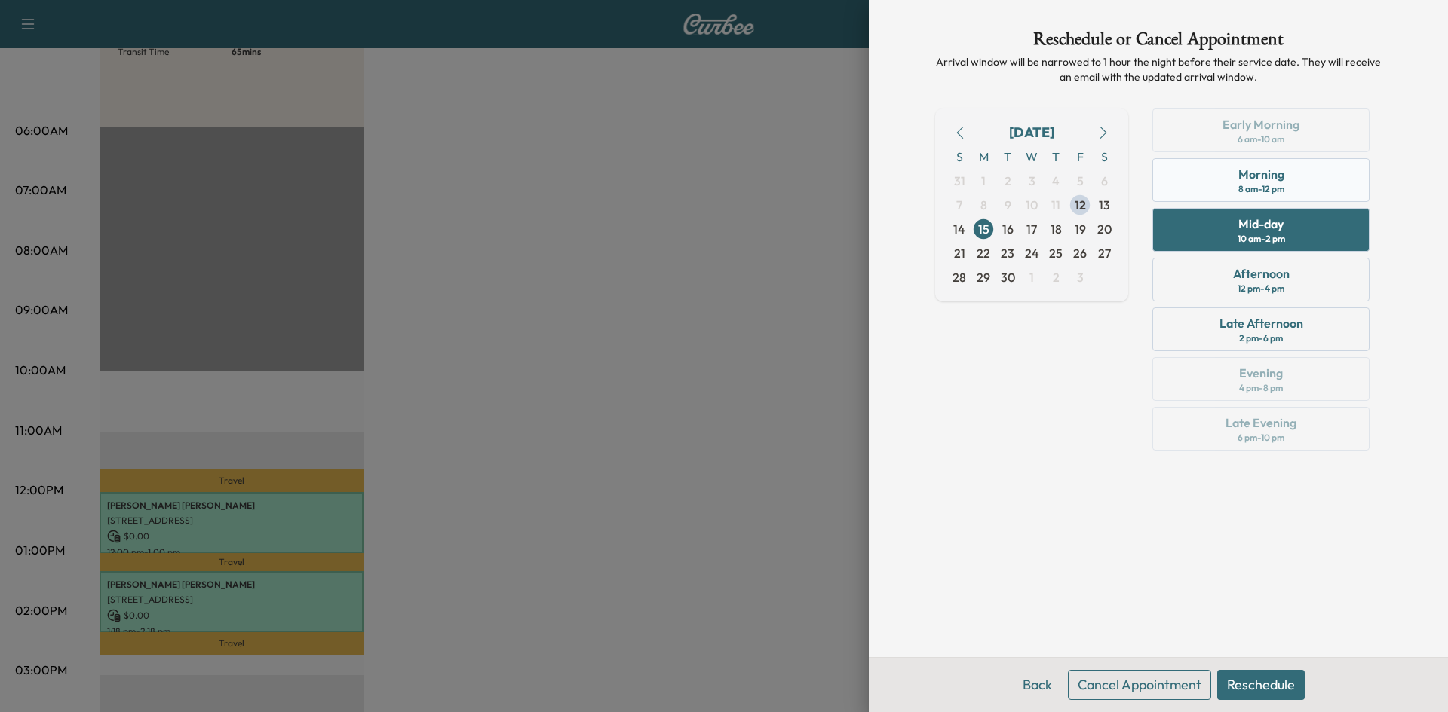 This screenshot has width=1448, height=712. I want to click on div: 12 pm - 4 pm, so click(1261, 289).